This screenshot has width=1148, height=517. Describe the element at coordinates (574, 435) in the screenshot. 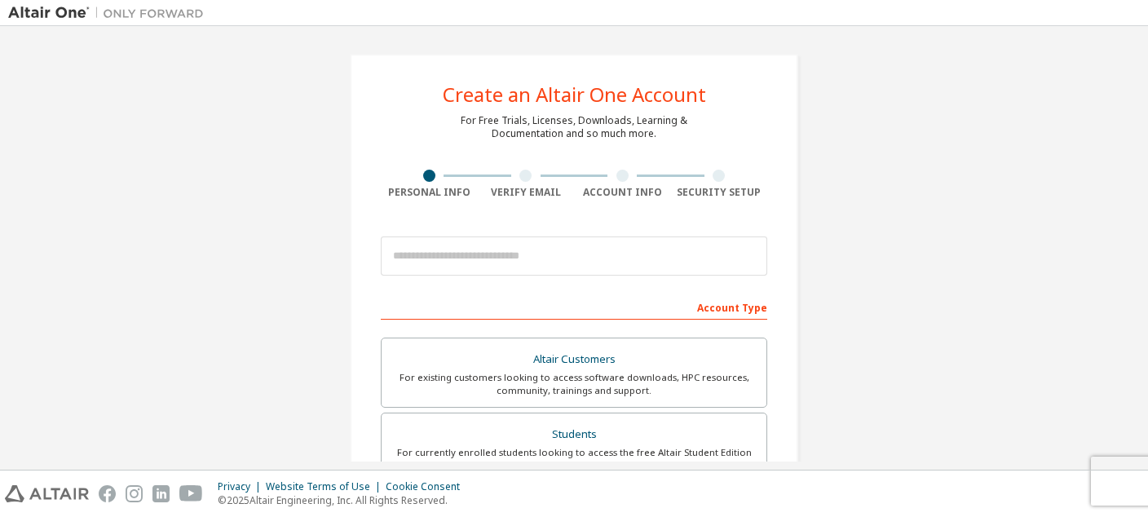

I see `div: Students` at that location.